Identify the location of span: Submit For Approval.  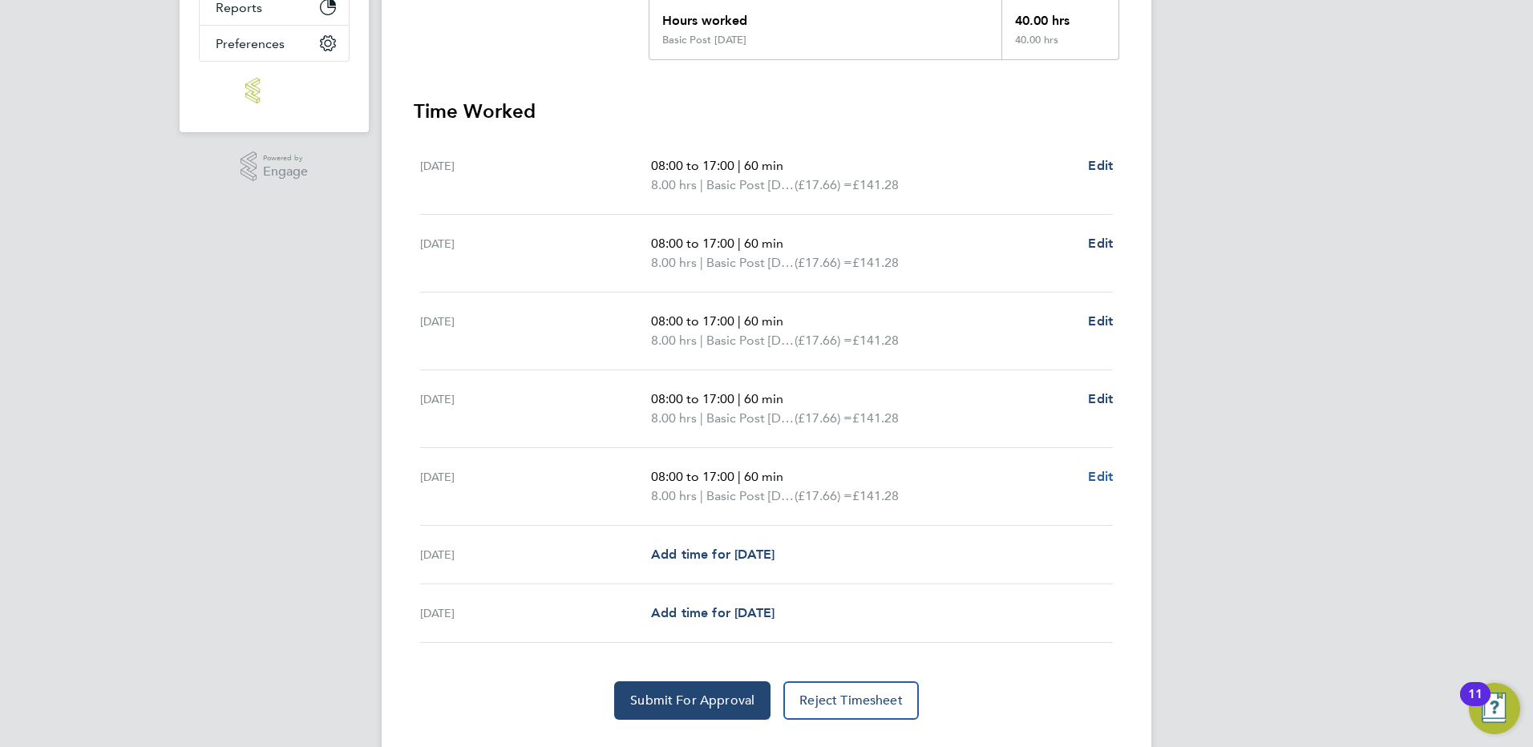
(692, 701).